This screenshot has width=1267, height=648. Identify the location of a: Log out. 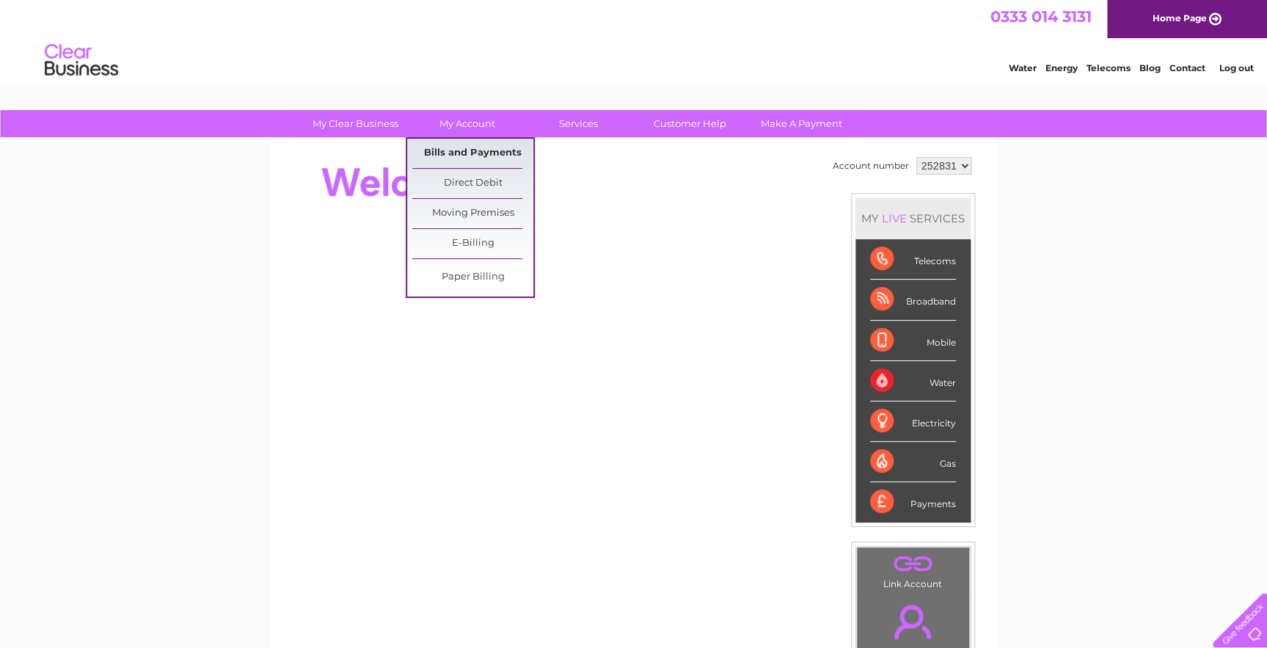
(1235, 67).